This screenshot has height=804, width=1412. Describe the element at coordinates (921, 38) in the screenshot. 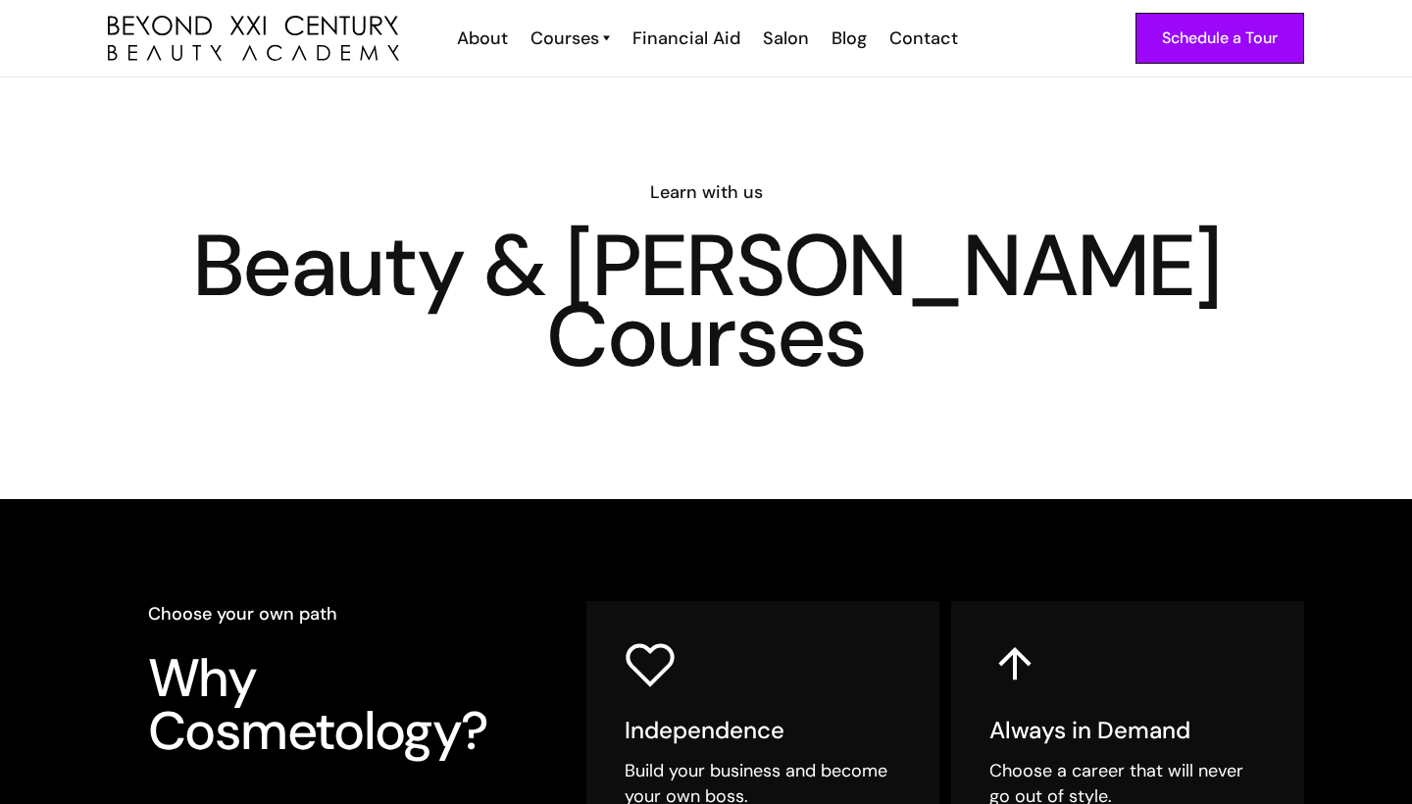

I see `a: Contact` at that location.